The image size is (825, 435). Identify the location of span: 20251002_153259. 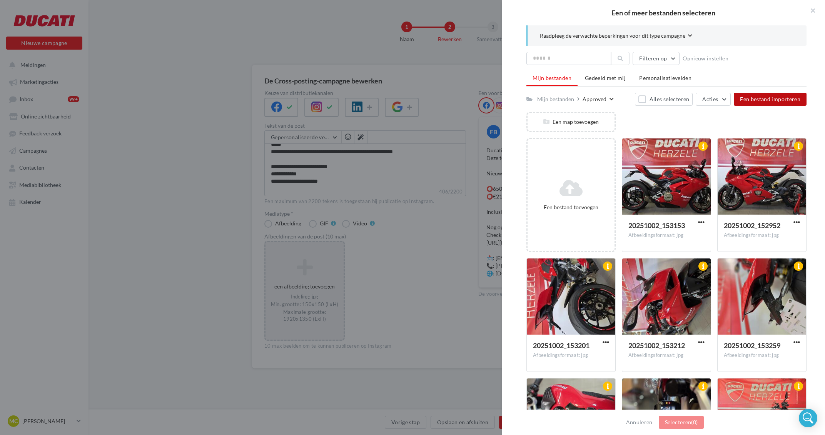
(752, 346).